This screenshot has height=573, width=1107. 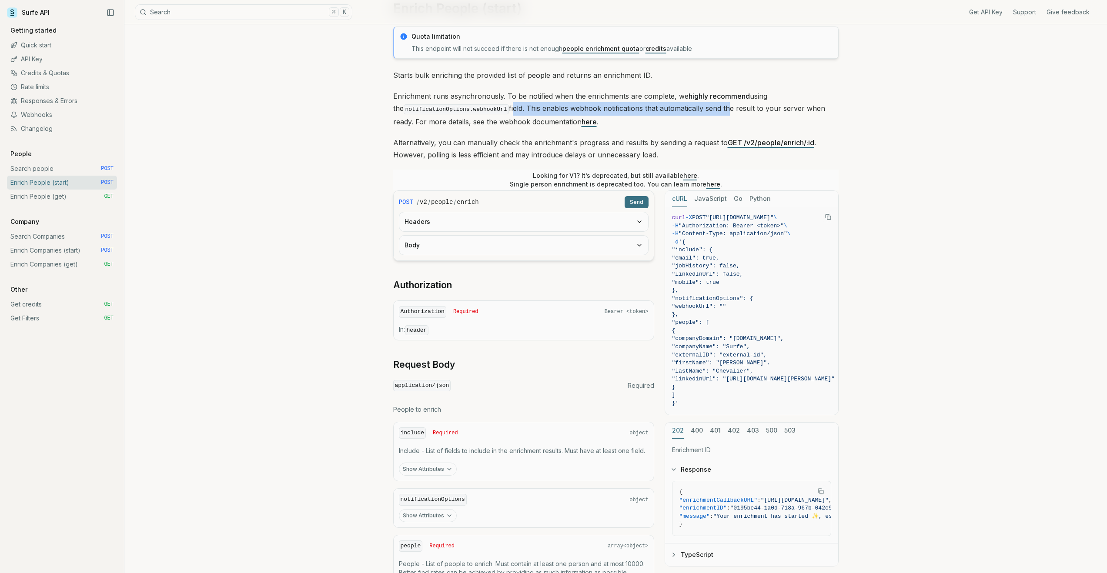 I want to click on p: Alternatively, you can manually check the enrichment's progress and results by sending a request ..., so click(x=616, y=149).